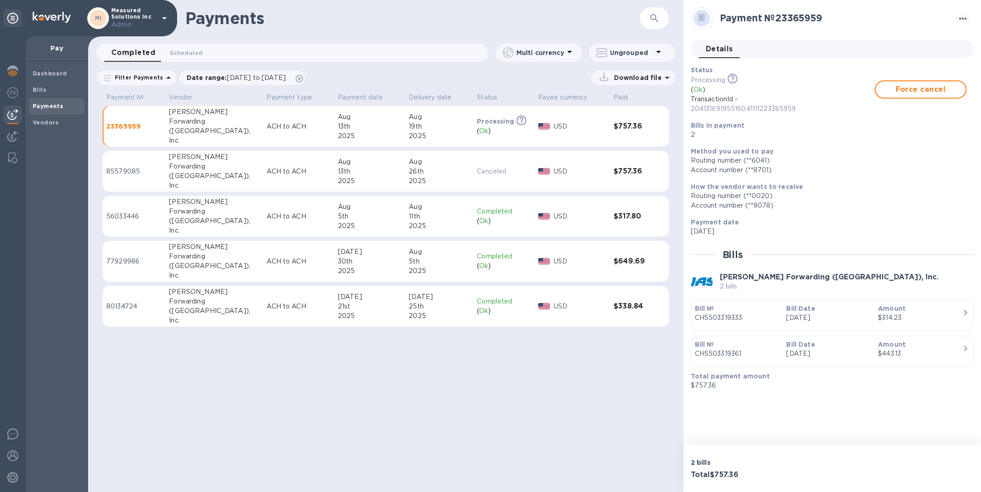  What do you see at coordinates (620, 97) in the screenshot?
I see `p: Paid` at bounding box center [620, 97].